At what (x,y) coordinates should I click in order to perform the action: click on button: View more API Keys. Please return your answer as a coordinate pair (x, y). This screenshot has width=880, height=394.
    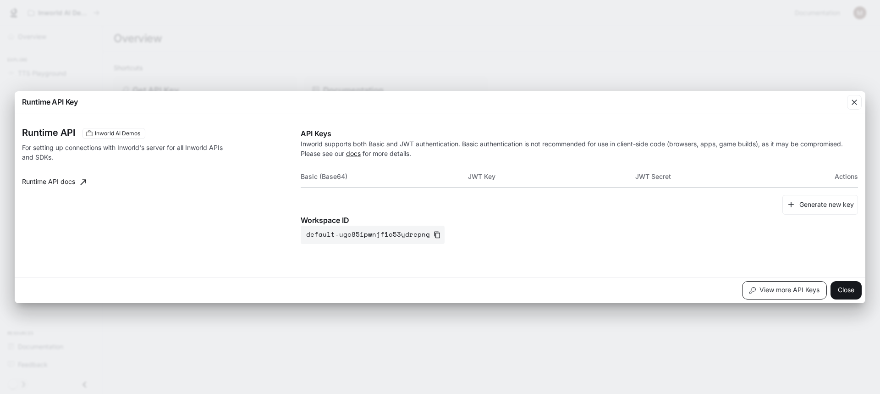
    Looking at the image, I should click on (784, 290).